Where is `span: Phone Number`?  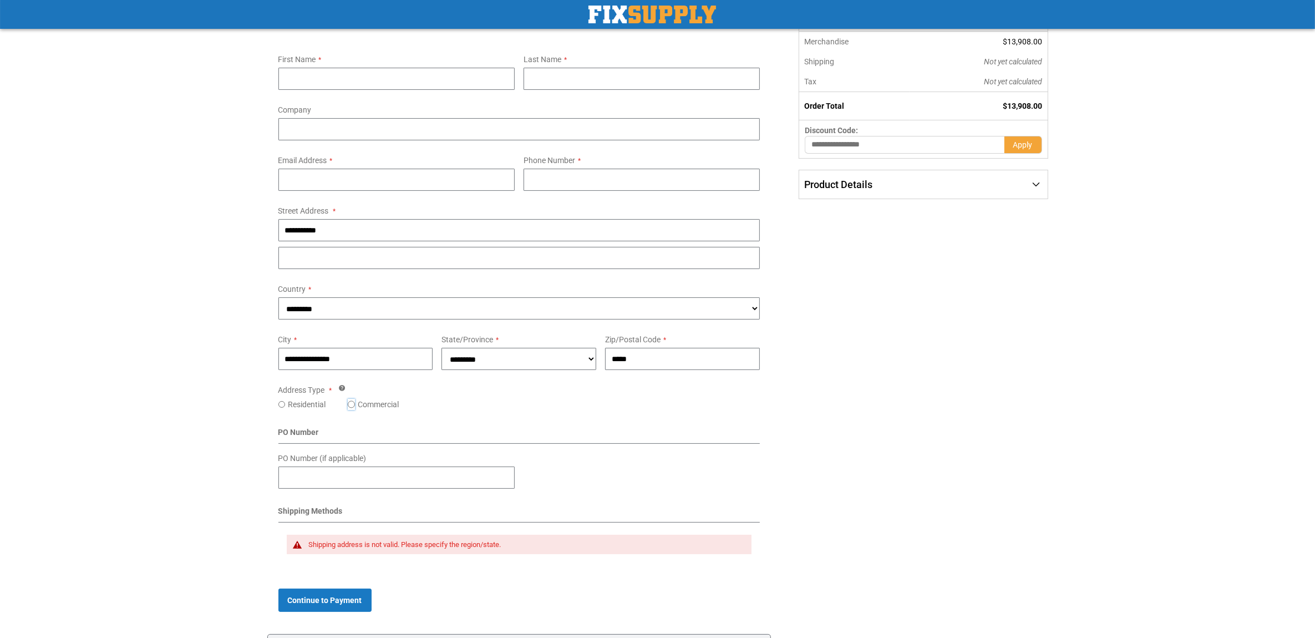
span: Phone Number is located at coordinates (549, 160).